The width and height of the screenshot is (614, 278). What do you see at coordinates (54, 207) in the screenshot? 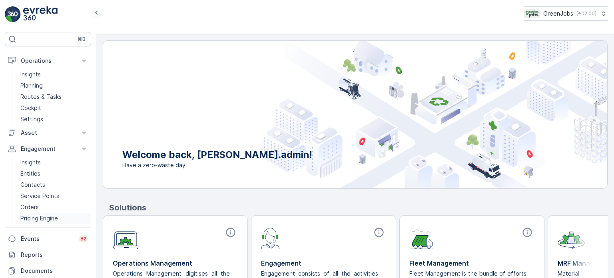
I see `a: Orders` at bounding box center [54, 207].